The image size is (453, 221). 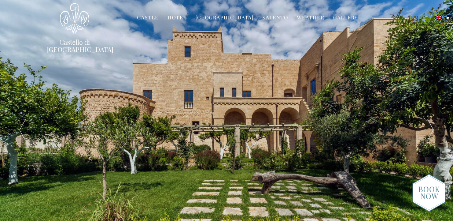 What do you see at coordinates (177, 18) in the screenshot?
I see `a: Hotel` at bounding box center [177, 18].